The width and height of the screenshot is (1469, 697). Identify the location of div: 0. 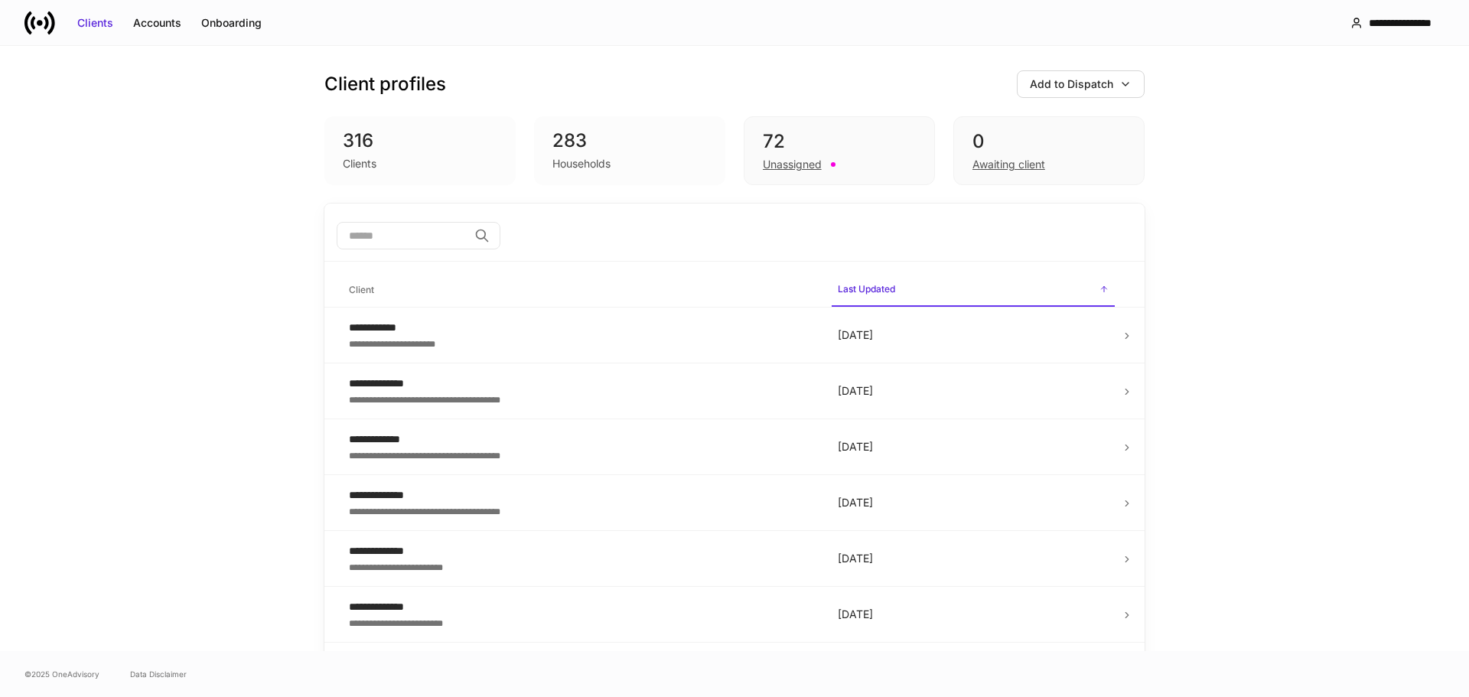
(1049, 142).